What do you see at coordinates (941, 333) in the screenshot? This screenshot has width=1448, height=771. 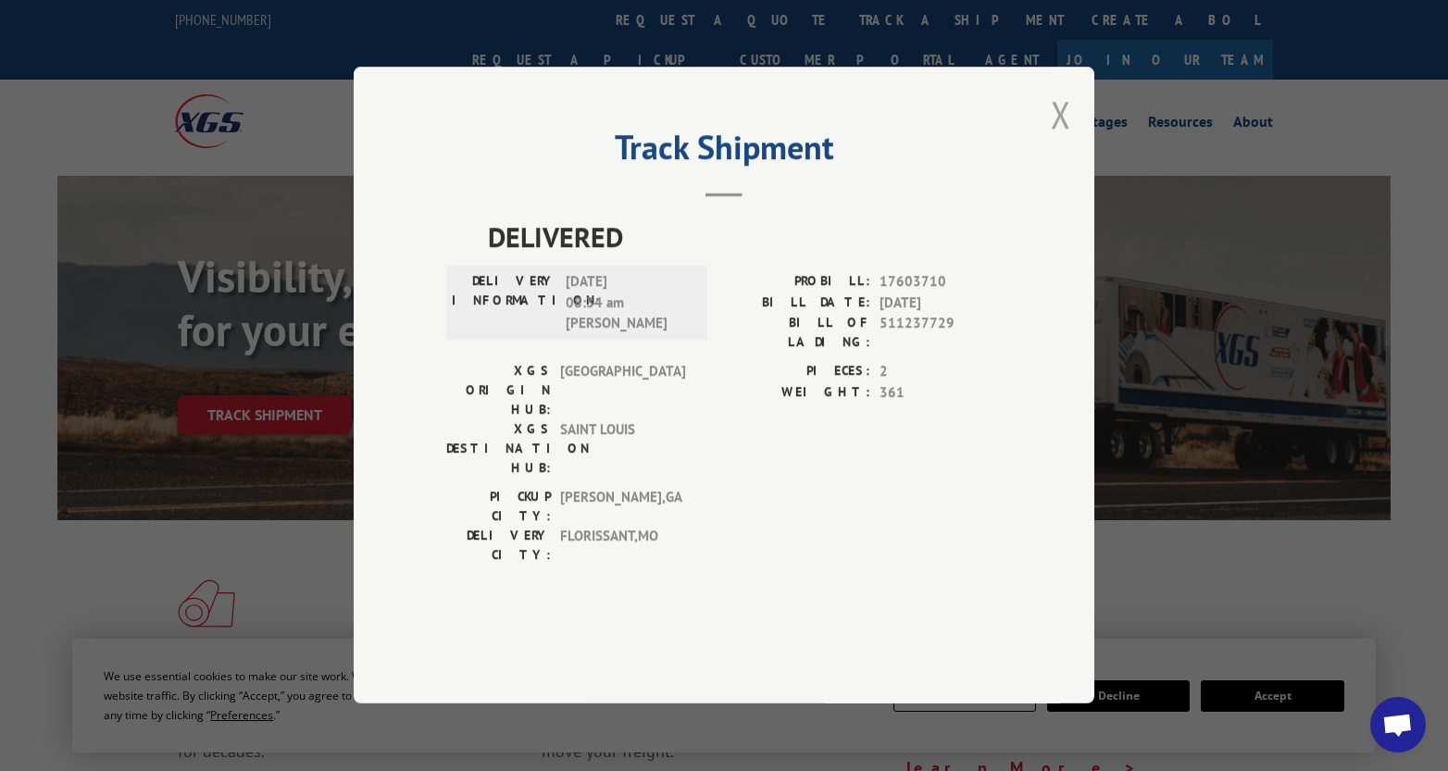 I see `span: 511237729` at bounding box center [941, 333].